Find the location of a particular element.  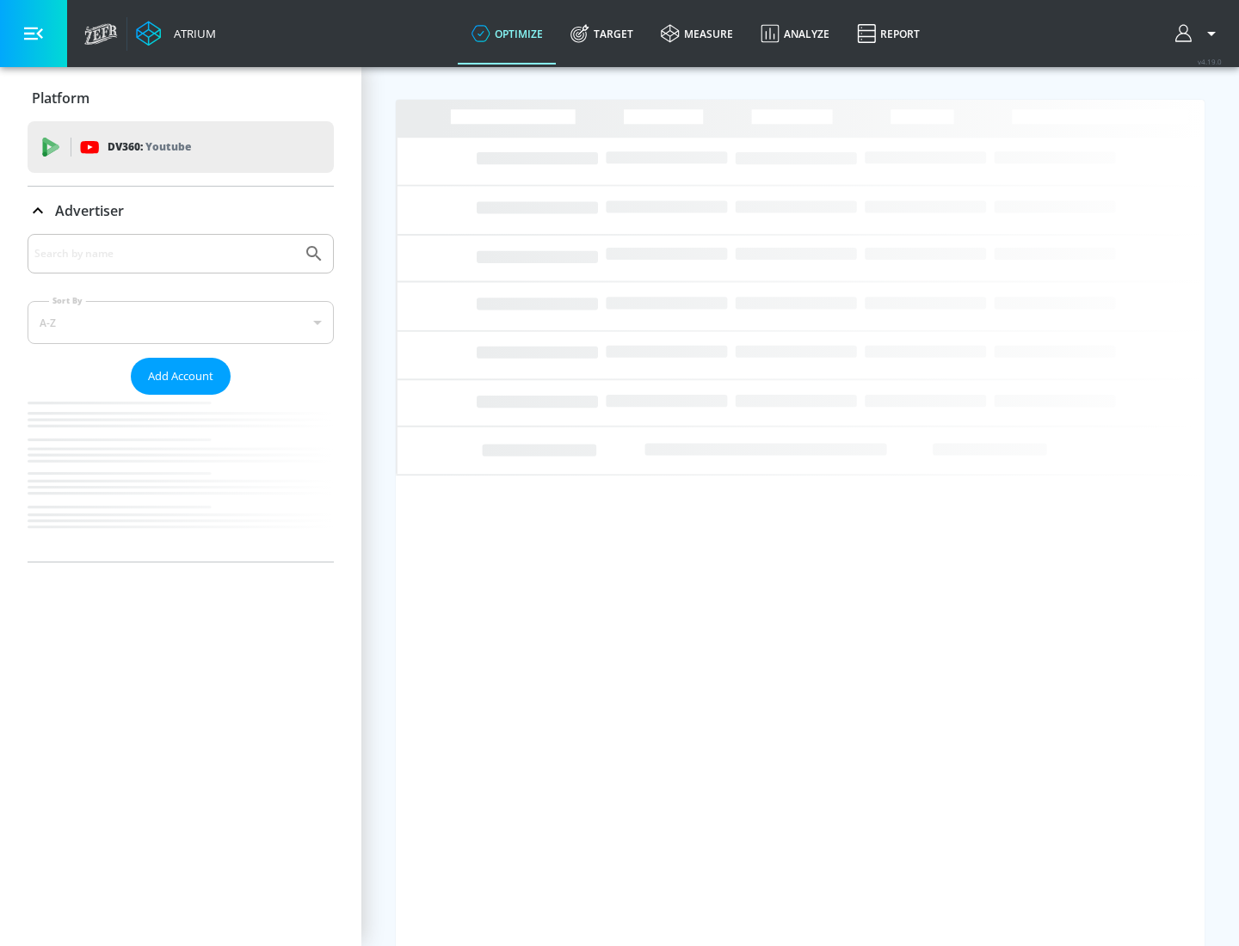

span: v 4.19.0 is located at coordinates (1210, 61).